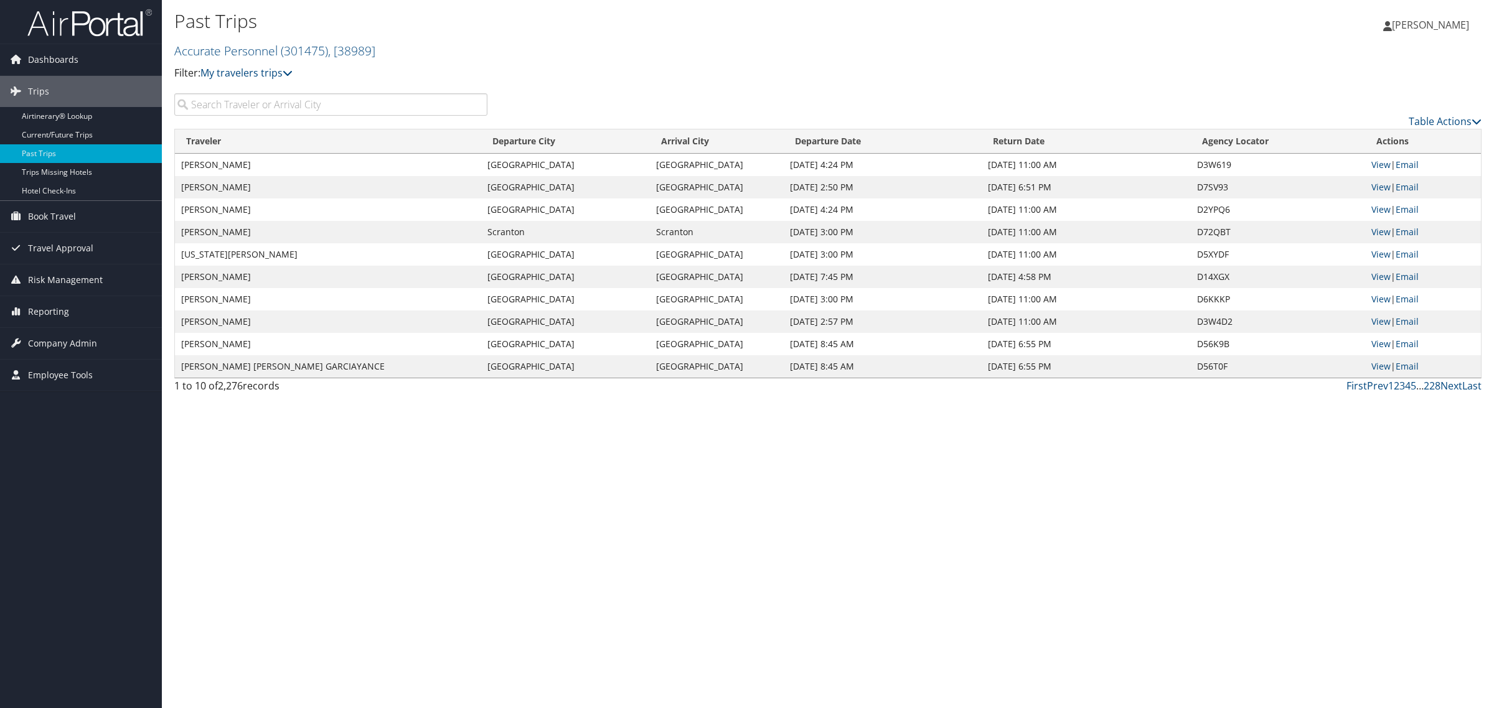 The height and width of the screenshot is (708, 1494). Describe the element at coordinates (53, 60) in the screenshot. I see `span: Dashboards` at that location.